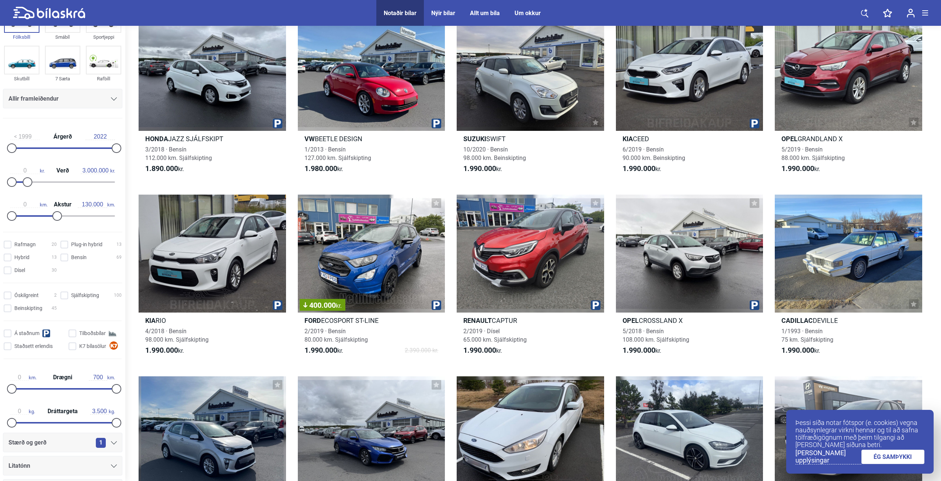 The height and width of the screenshot is (481, 941). Describe the element at coordinates (530, 278) in the screenshot. I see `a: RenaultCAPTUR2/2019 · Dísel65.000 km. Sjálfskipting1.990.000kr.` at that location.